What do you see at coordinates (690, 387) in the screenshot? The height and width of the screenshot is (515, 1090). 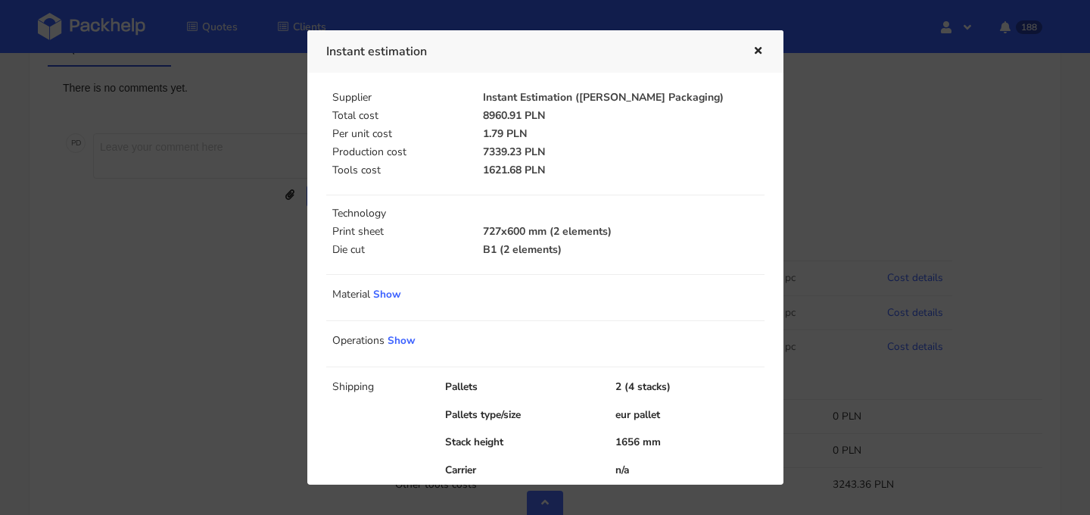 I see `div: 2 (4 stacks)` at bounding box center [690, 387].